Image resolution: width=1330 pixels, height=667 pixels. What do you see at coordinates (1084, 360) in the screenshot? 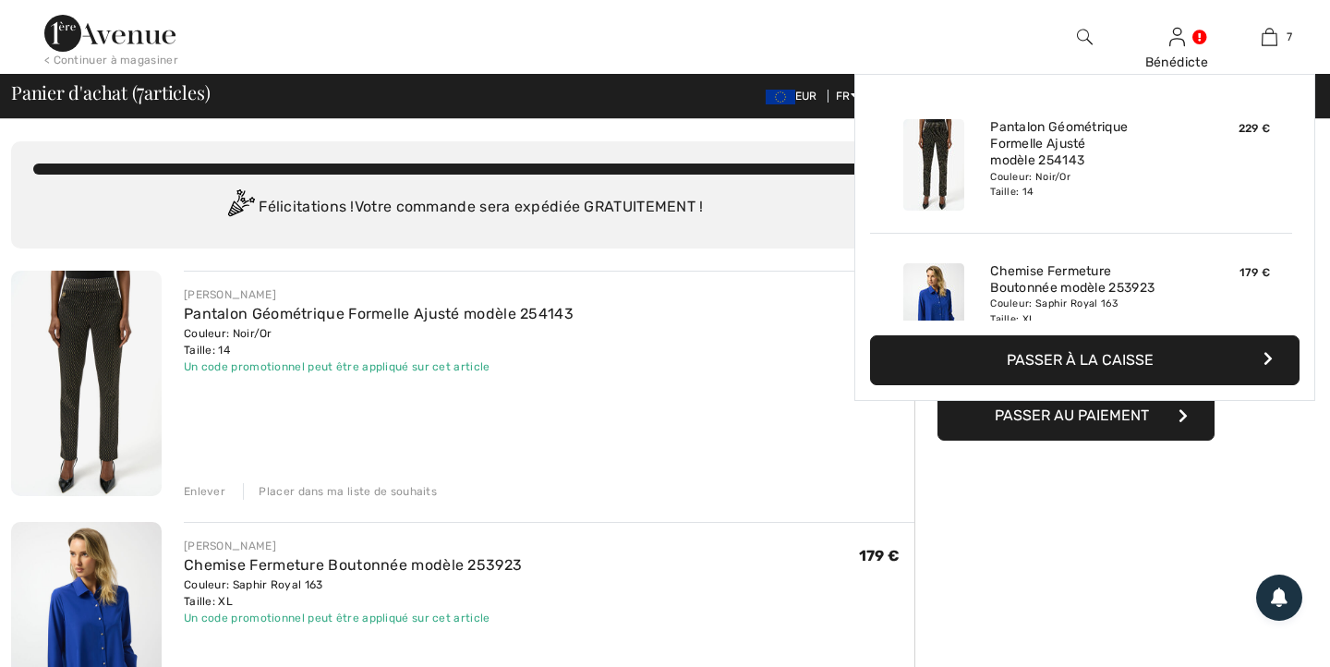
I see `button: Passer à la caisse` at bounding box center [1084, 360].